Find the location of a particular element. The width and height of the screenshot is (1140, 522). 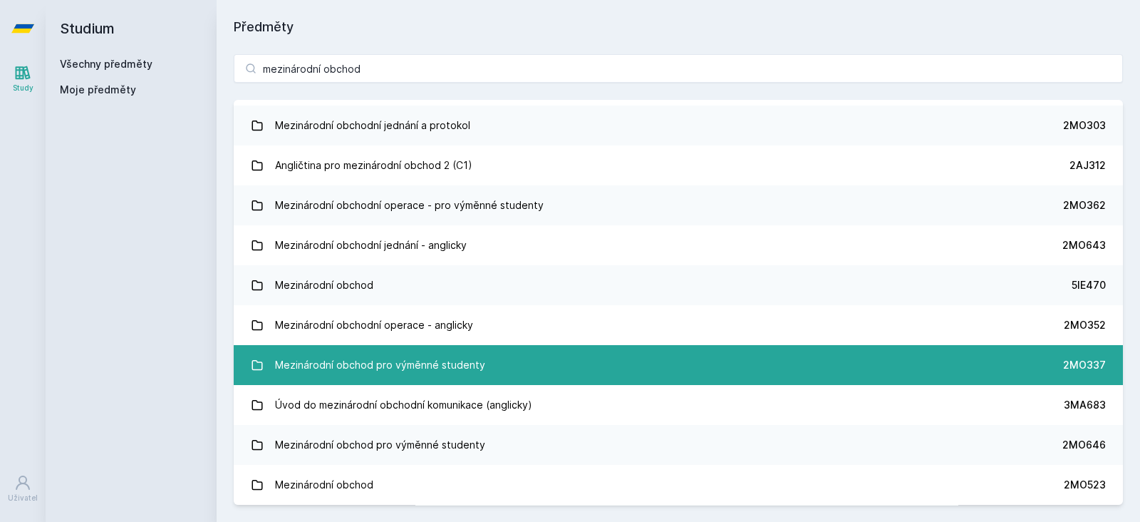

div: 2MO523 is located at coordinates (1085, 485).